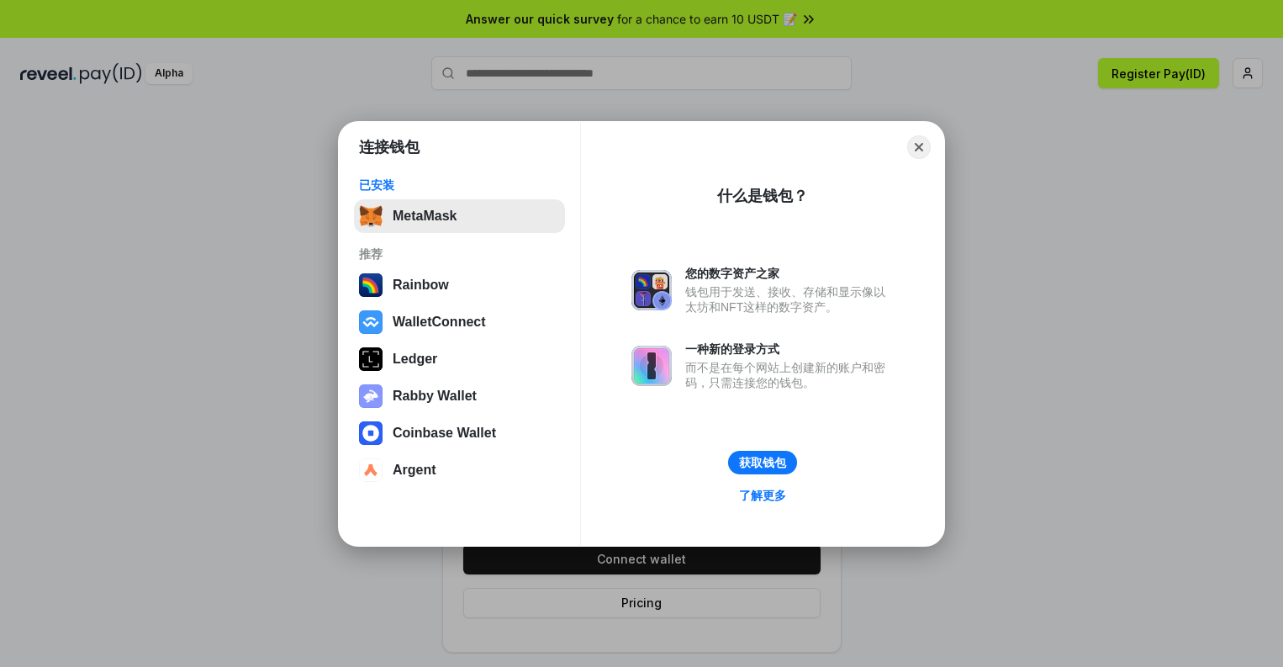  What do you see at coordinates (371, 216) in the screenshot?
I see `img: svg+xml,%3Csvg%20fill%3D%22none%22%20height%3D%2233%22%20viewBox%3D%220%200%2035%2033%22%20width%...` at bounding box center [371, 216].